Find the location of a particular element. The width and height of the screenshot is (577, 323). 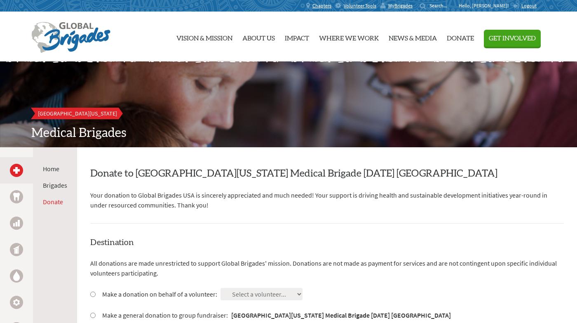

span: Chapters is located at coordinates (322, 6).